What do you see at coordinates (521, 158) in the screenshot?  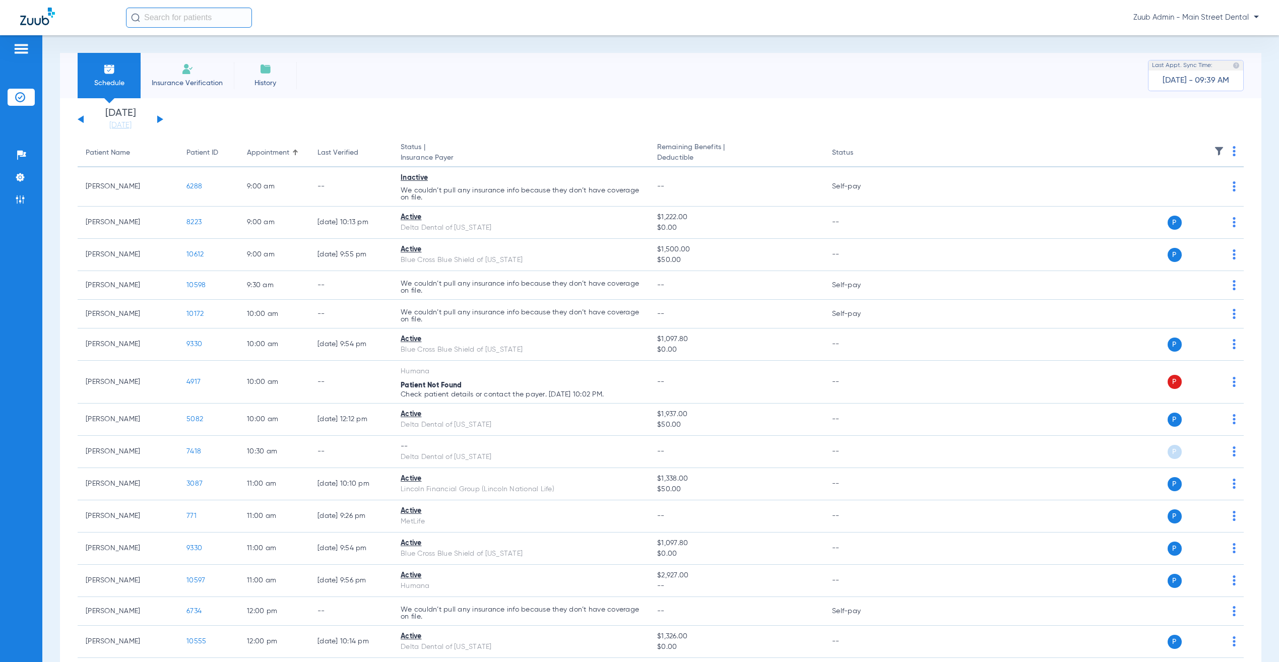 I see `span: Insurance Payer` at bounding box center [521, 158].